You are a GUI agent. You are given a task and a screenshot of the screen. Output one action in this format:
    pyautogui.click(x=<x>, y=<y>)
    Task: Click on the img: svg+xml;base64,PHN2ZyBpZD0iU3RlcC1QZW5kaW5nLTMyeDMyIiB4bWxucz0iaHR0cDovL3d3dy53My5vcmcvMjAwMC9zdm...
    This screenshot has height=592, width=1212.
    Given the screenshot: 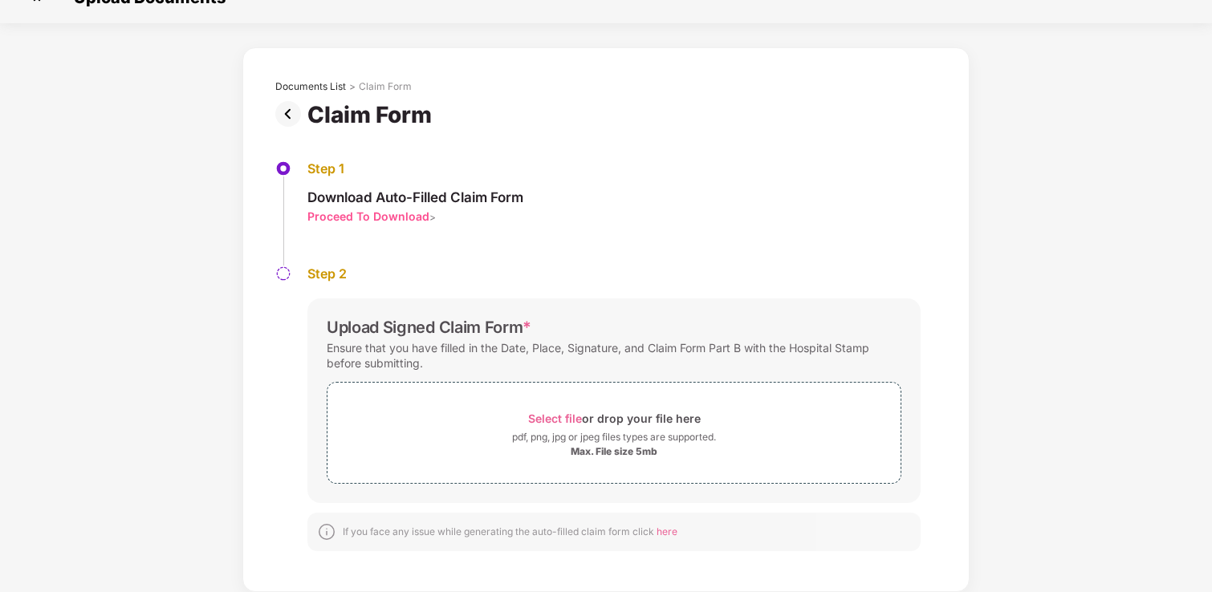 What is the action you would take?
    pyautogui.click(x=283, y=274)
    